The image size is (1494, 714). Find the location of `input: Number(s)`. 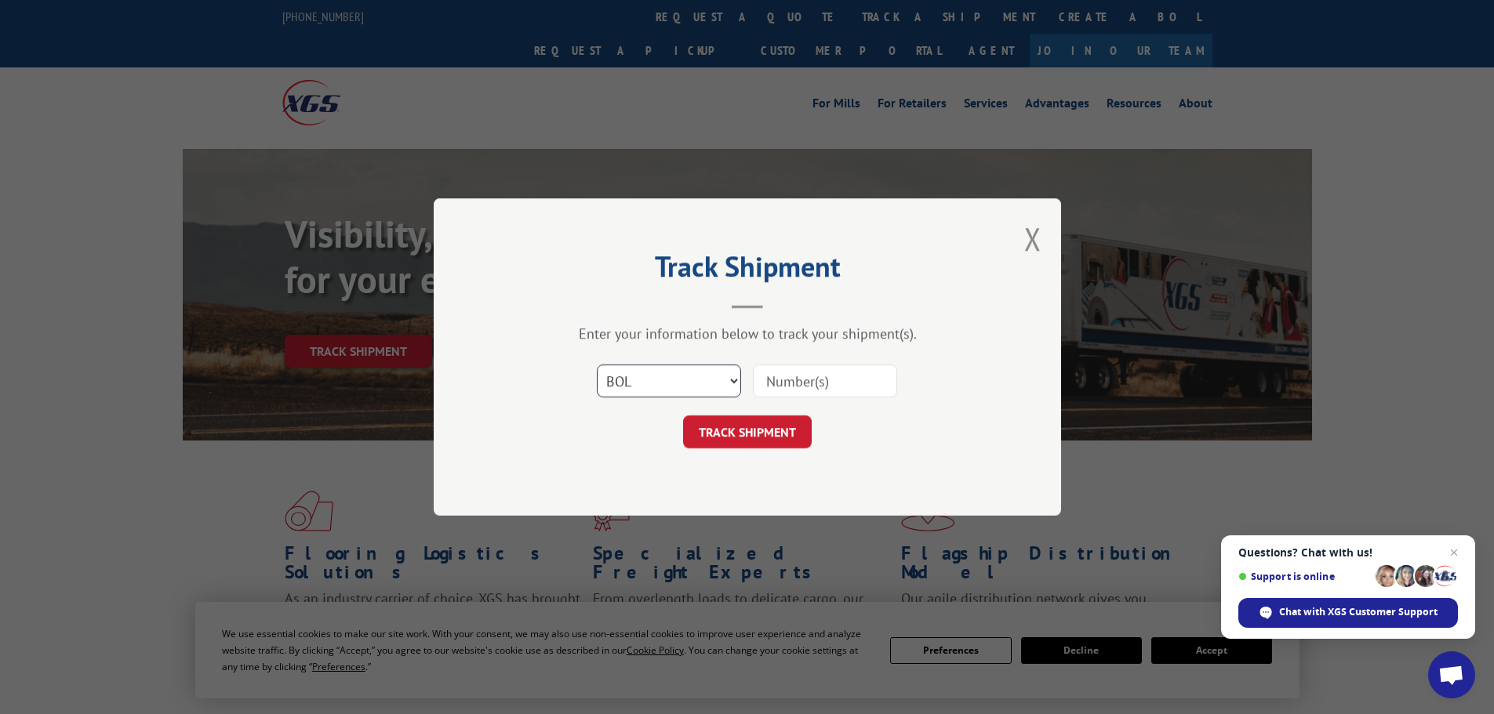

input: Number(s) is located at coordinates (825, 381).